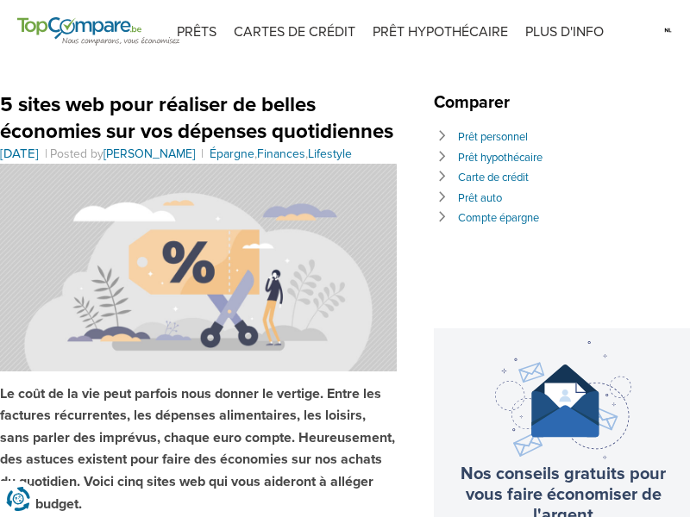 This screenshot has width=690, height=517. What do you see at coordinates (500, 158) in the screenshot?
I see `a: Prêt hypothécaire` at bounding box center [500, 158].